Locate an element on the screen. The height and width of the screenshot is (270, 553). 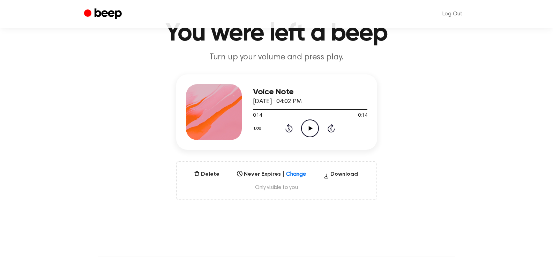
span: Only visible to you is located at coordinates (277, 187).